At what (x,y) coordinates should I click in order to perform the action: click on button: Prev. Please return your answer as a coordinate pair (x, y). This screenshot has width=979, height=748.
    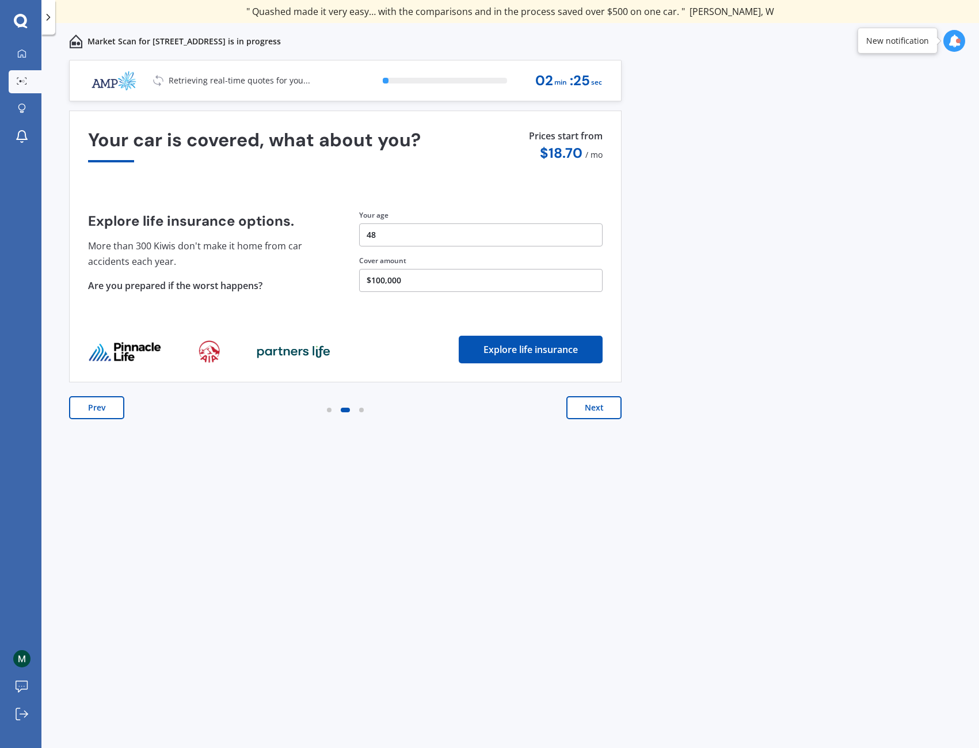
    Looking at the image, I should click on (97, 408).